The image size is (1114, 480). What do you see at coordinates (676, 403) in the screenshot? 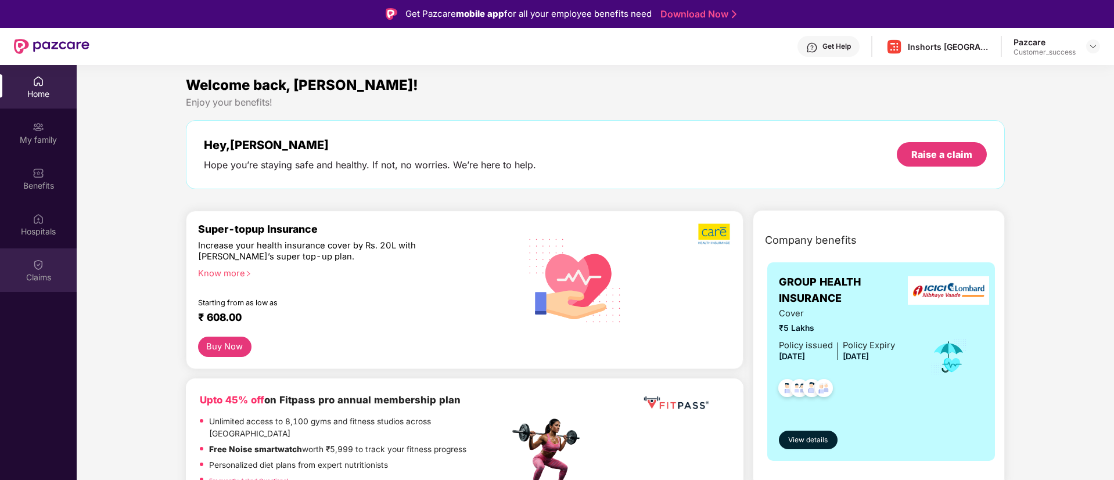
I see `img: fppp.png` at bounding box center [676, 403].